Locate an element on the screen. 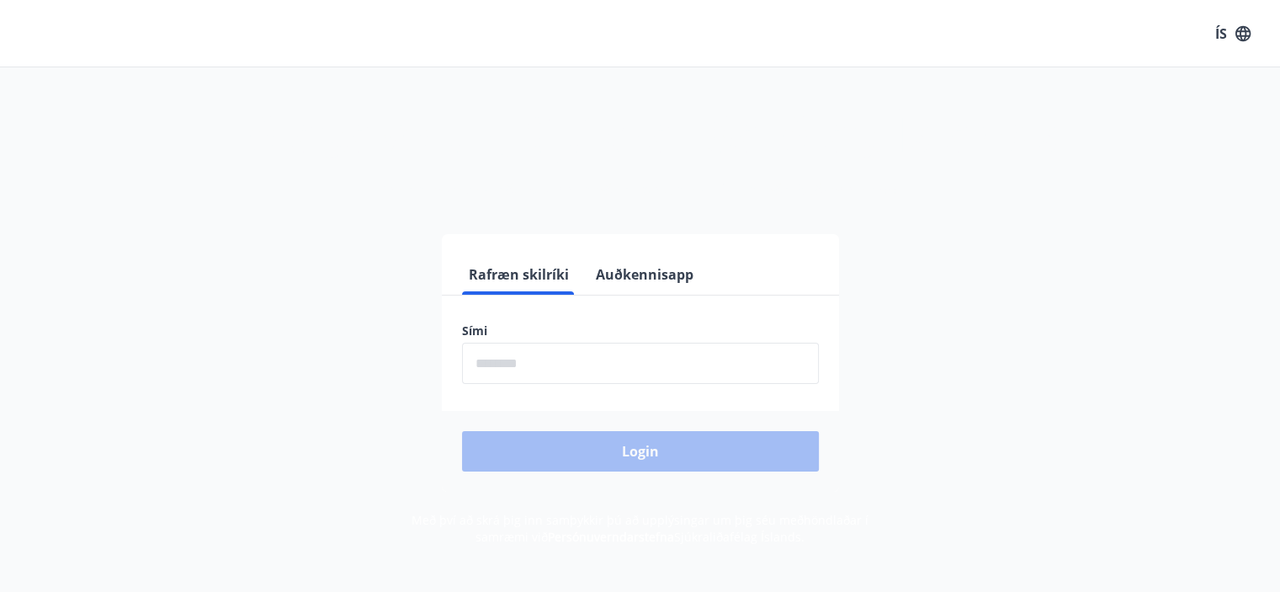 This screenshot has height=592, width=1280. button: Auðkennisapp is located at coordinates (645, 274).